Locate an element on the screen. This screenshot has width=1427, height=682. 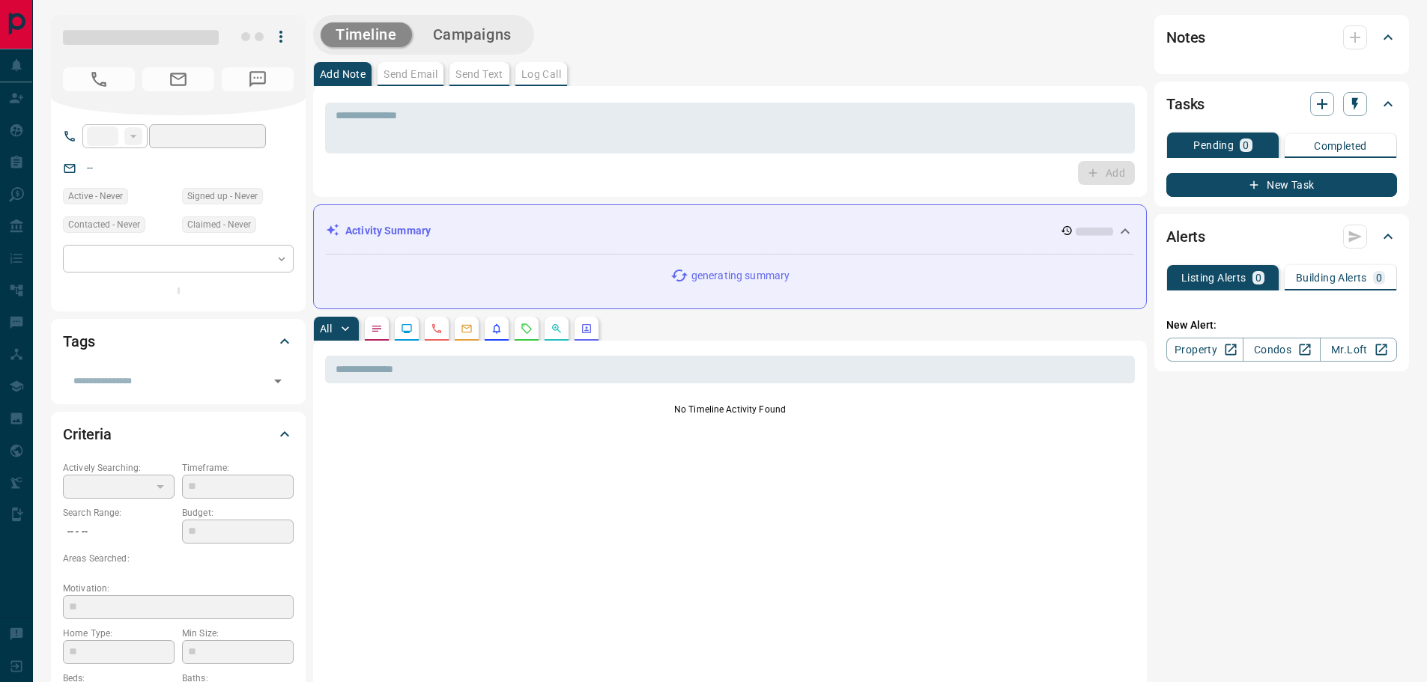
p: Motivation: is located at coordinates (178, 589).